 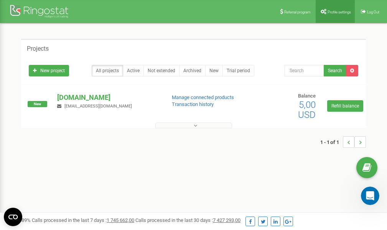 What do you see at coordinates (332, 142) in the screenshot?
I see `span: 1 - 1 of 1` at bounding box center [332, 142].